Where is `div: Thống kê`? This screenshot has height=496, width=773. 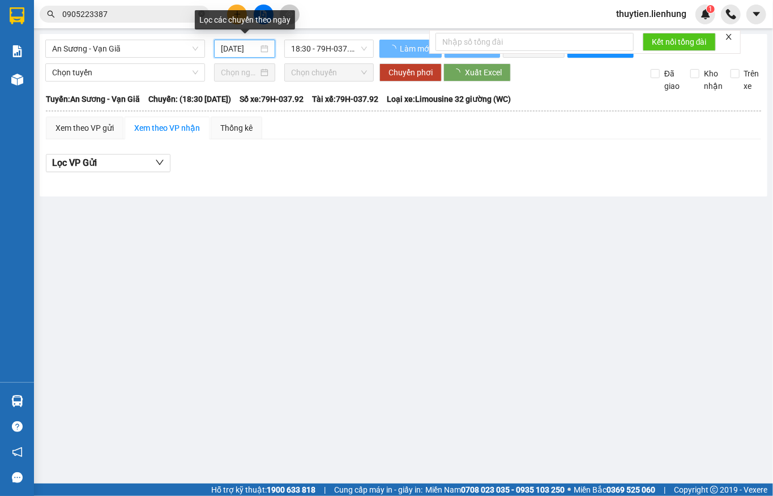 div: Thống kê is located at coordinates (236, 128).